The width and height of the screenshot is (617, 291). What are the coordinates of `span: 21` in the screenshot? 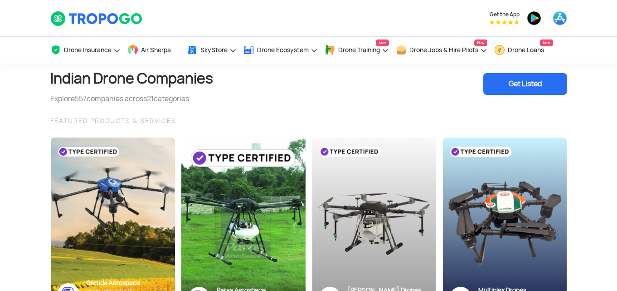 It's located at (150, 98).